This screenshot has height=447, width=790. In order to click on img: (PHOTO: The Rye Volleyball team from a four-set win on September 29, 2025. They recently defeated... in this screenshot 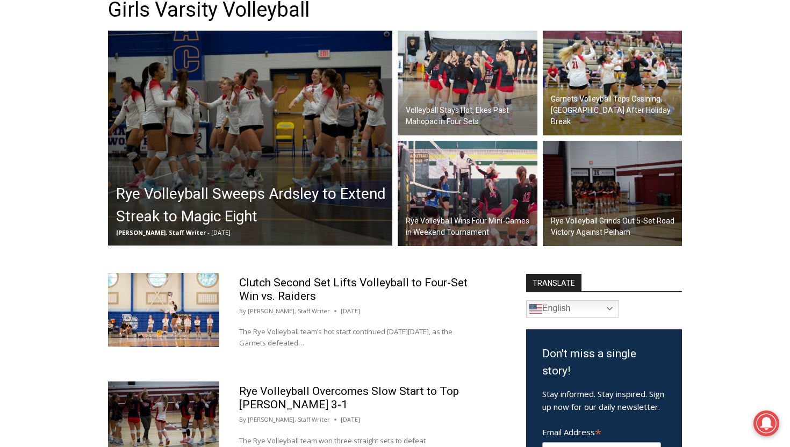, I will do `click(250, 138)`.